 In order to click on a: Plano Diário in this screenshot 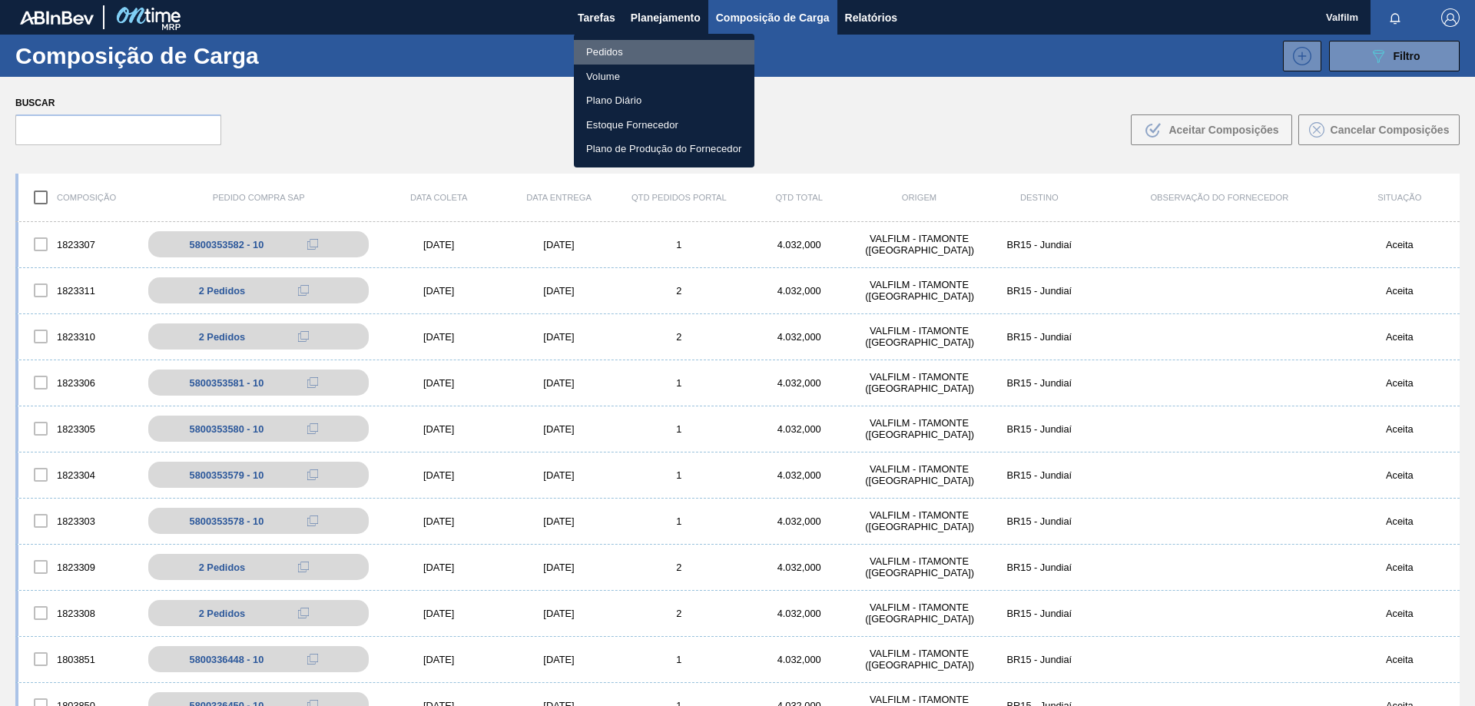, I will do `click(664, 101)`.